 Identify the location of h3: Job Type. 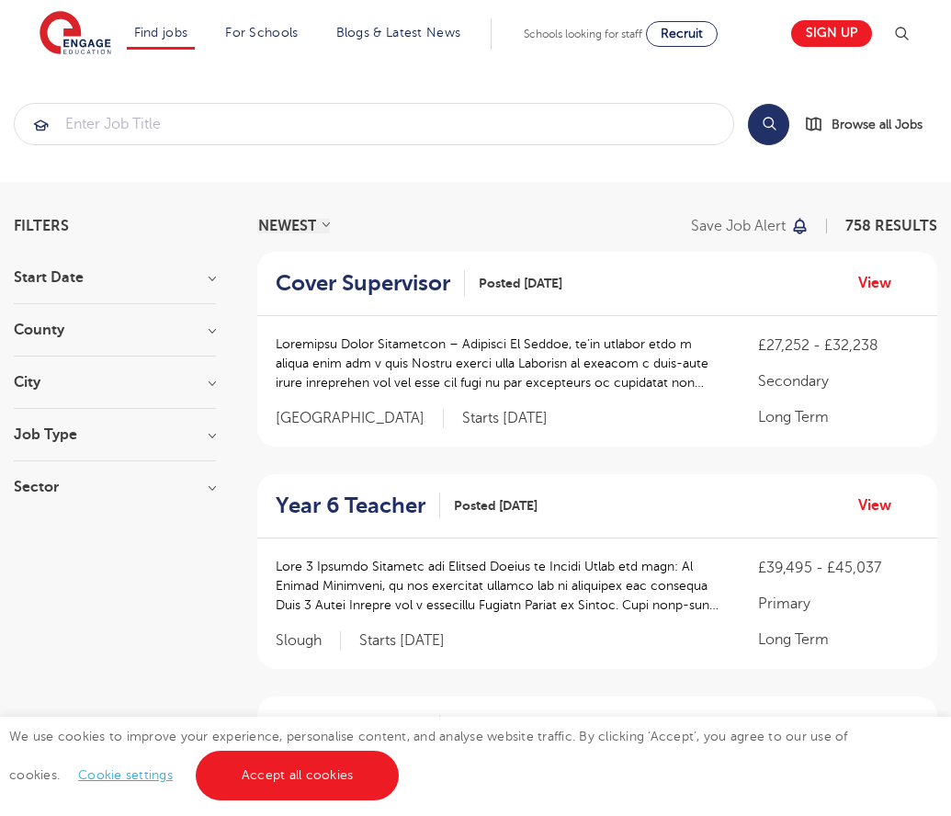
(115, 435).